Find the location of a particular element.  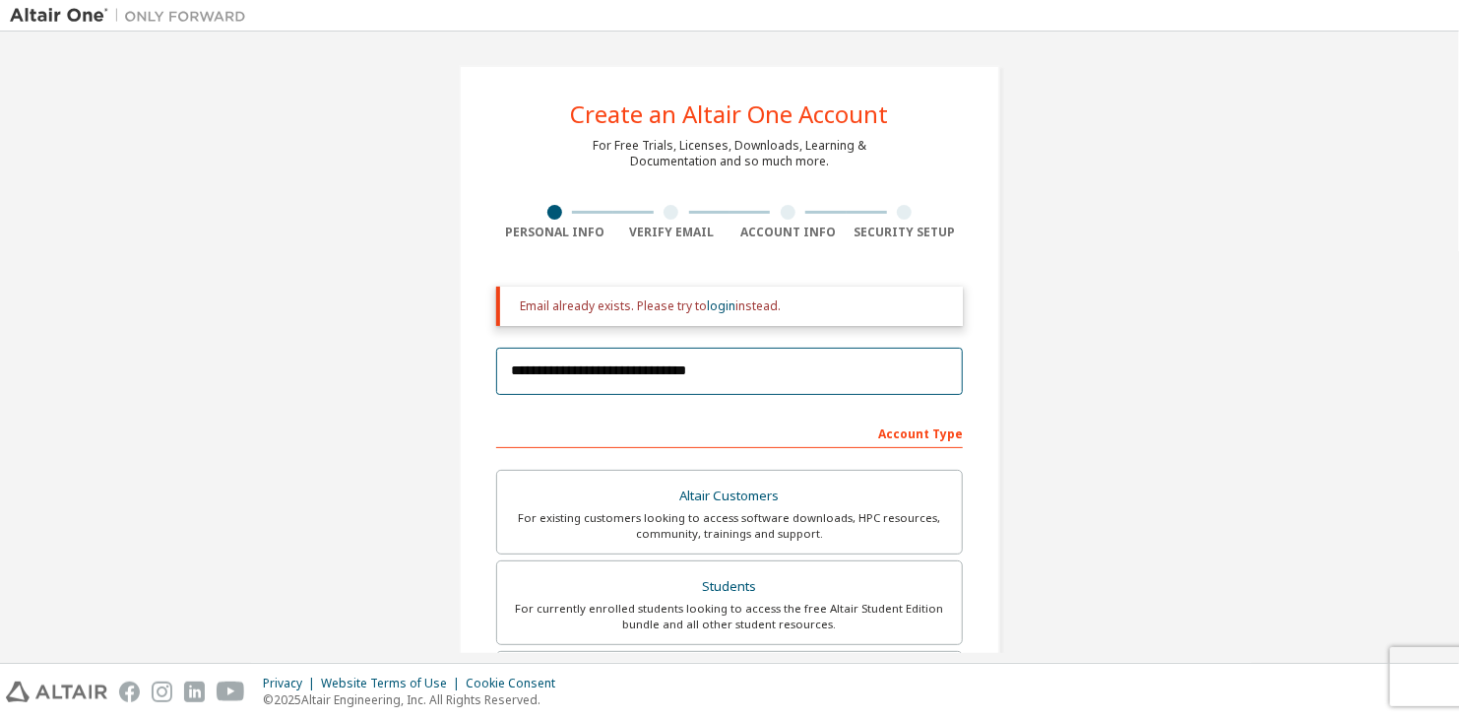

div: Email already exists. Please try to instead. is located at coordinates (733, 306).